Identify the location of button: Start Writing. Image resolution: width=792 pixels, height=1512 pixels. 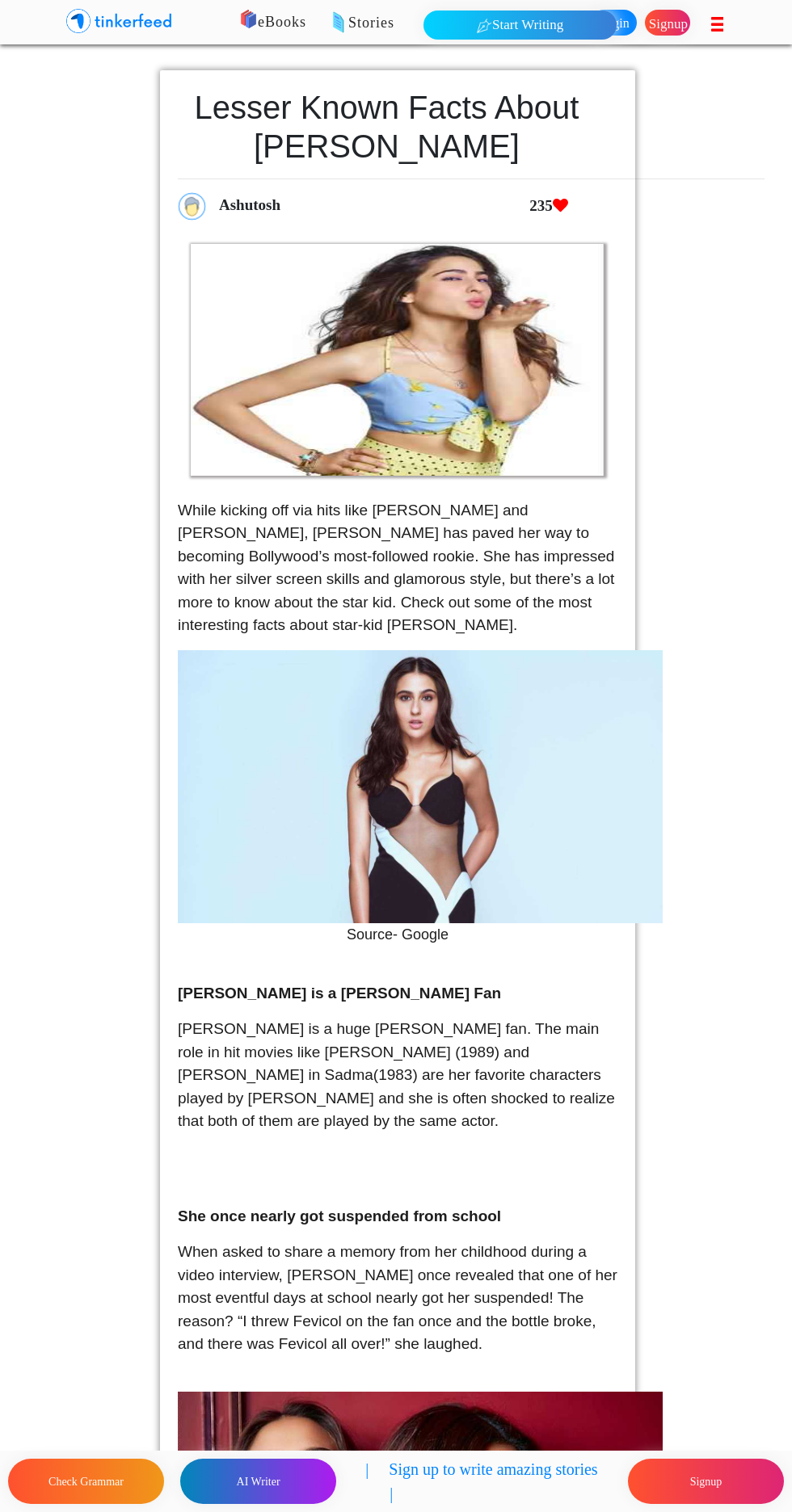
(520, 25).